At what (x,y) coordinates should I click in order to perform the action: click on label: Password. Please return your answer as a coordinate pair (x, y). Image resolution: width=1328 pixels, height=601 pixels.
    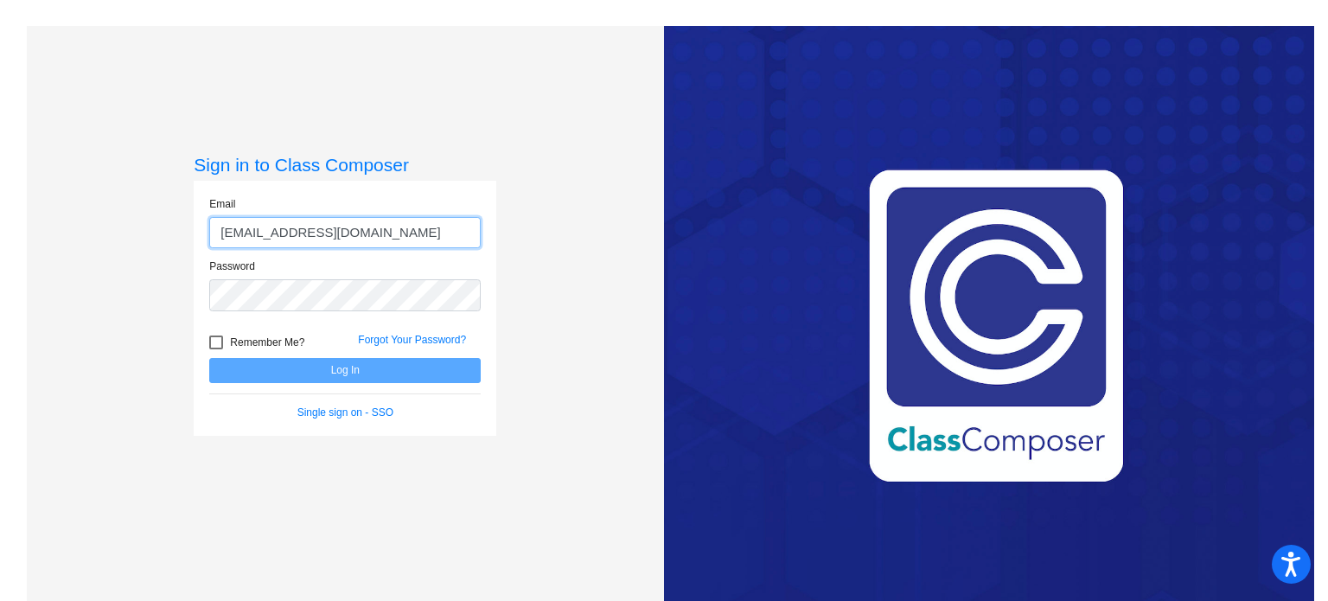
    Looking at the image, I should click on (232, 266).